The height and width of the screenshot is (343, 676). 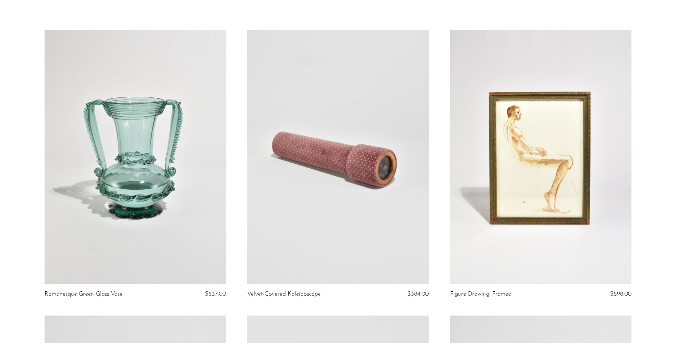 What do you see at coordinates (418, 294) in the screenshot?
I see `span: $384.00` at bounding box center [418, 294].